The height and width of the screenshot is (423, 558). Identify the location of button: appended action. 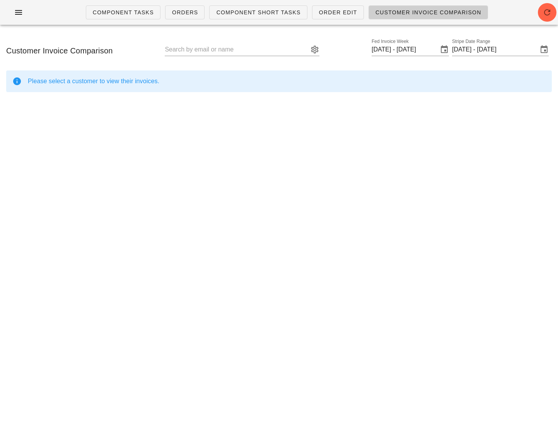
(315, 50).